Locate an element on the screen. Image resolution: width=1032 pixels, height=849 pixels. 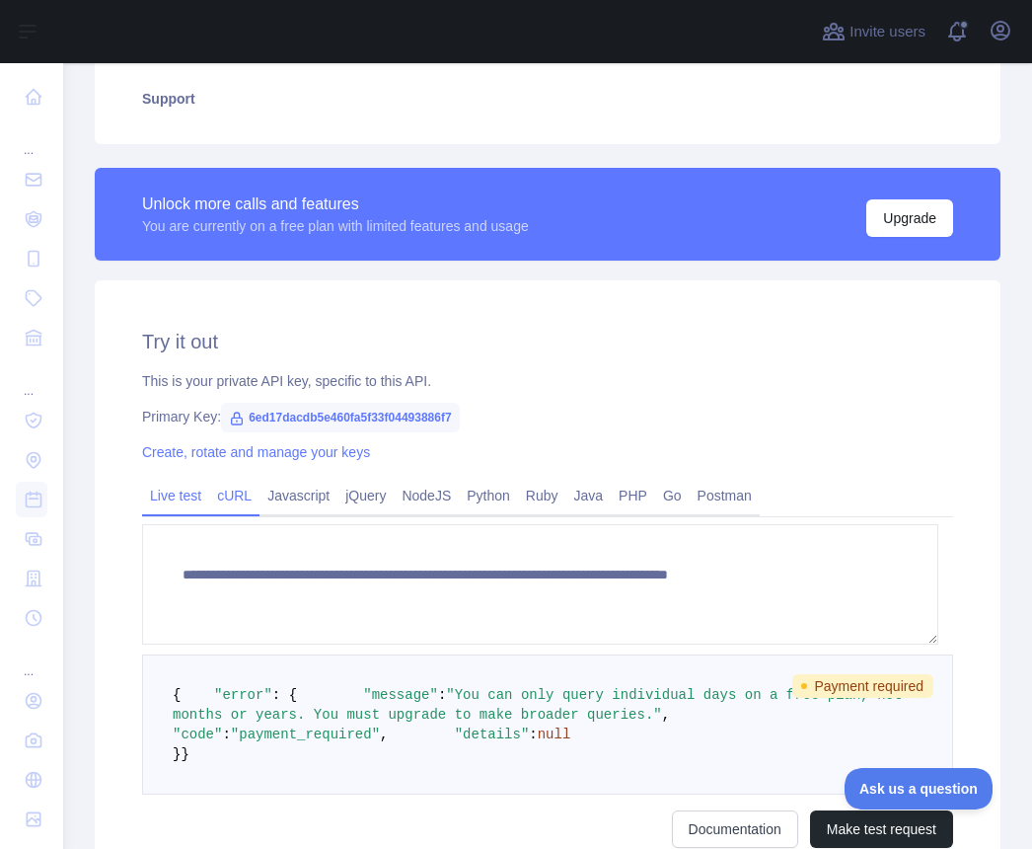
span: Payment required is located at coordinates (863, 686).